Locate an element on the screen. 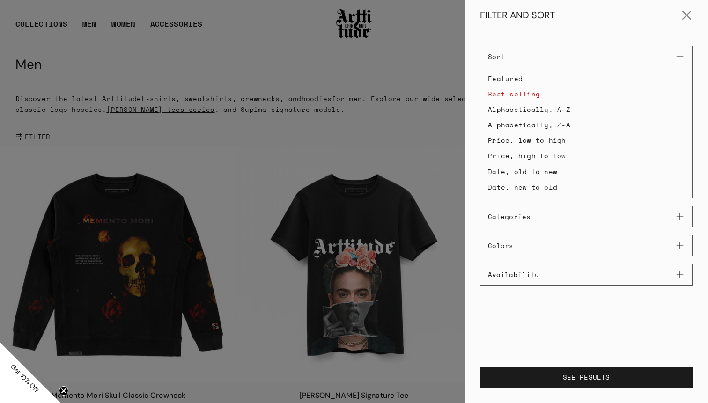 The height and width of the screenshot is (403, 708). li: Price, low to high is located at coordinates (587, 140).